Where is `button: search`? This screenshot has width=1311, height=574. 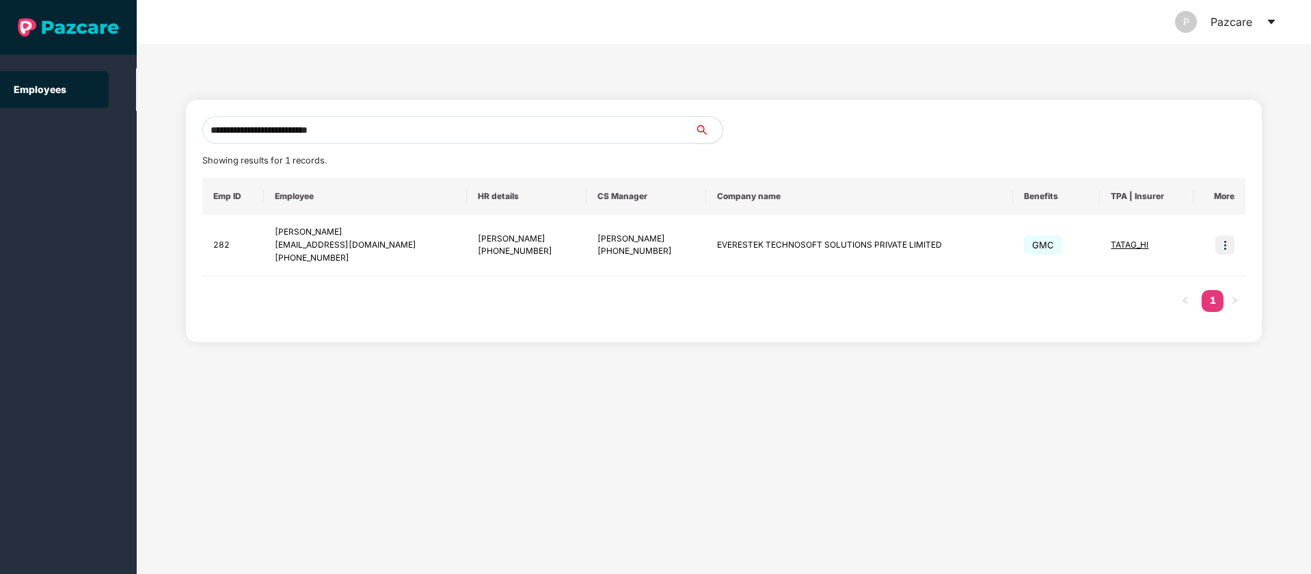 button: search is located at coordinates (709, 130).